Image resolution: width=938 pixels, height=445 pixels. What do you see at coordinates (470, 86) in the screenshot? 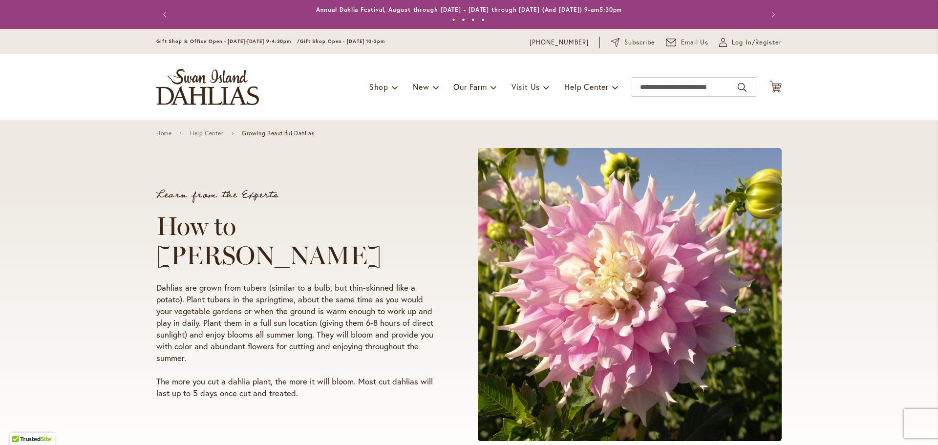
I see `span: Our Farm` at bounding box center [470, 86].